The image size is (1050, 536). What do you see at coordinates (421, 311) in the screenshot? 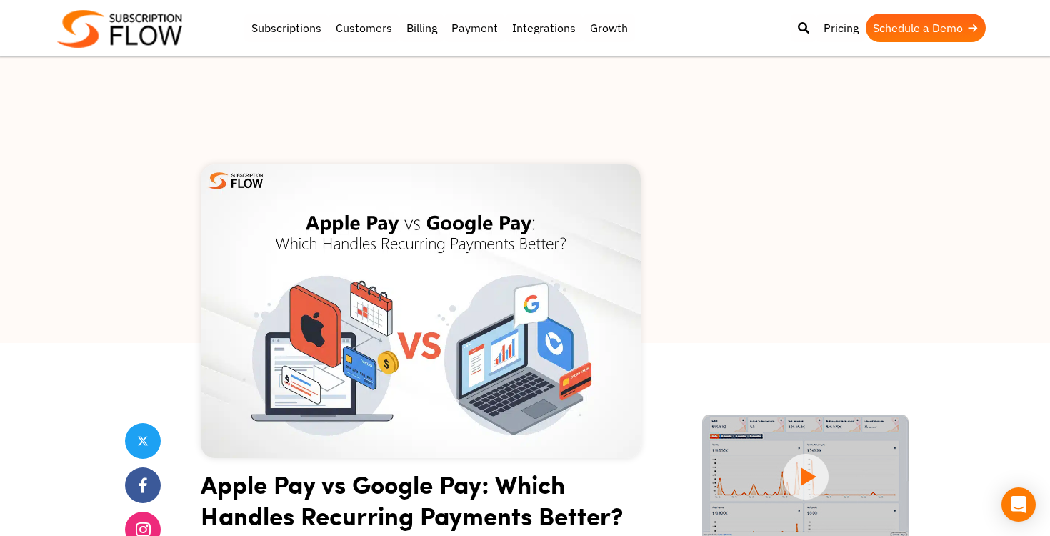
I see `img: Apple Pay vs Google Pay` at bounding box center [421, 311].